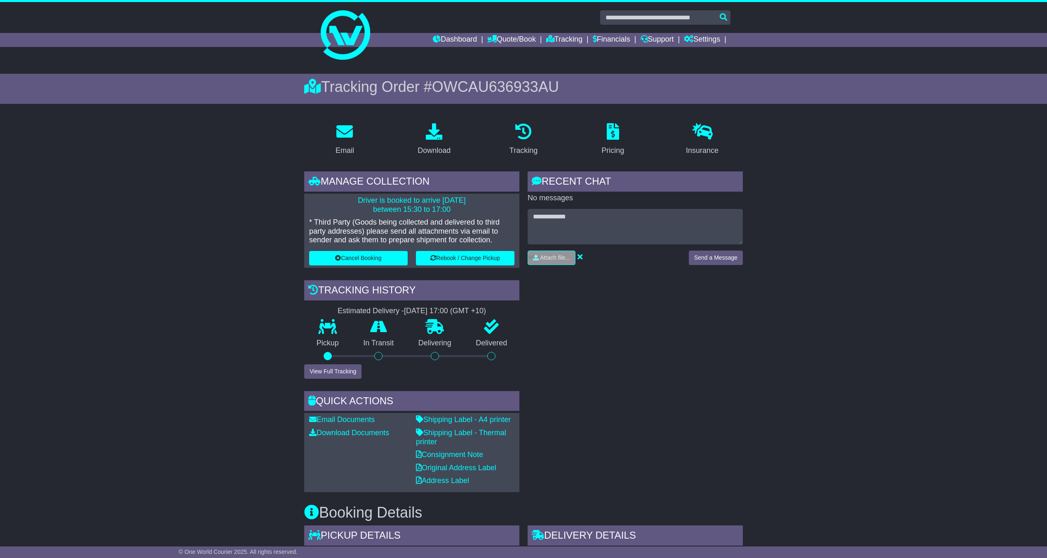  What do you see at coordinates (702, 150) in the screenshot?
I see `div: Insurance` at bounding box center [702, 150].